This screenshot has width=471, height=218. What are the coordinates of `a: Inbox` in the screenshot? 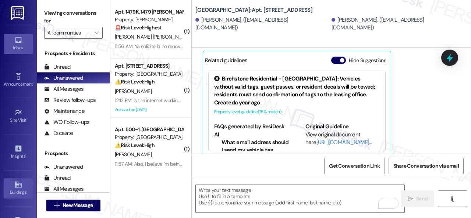 It's located at (18, 44).